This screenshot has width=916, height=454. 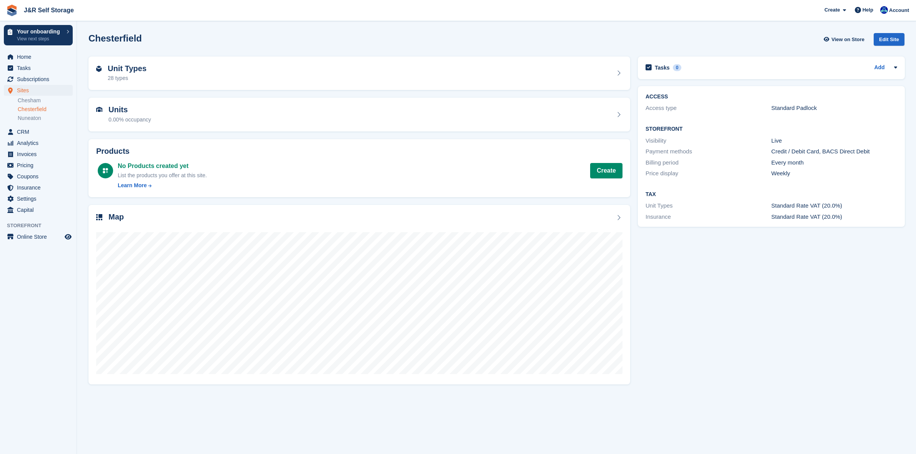 I want to click on span: Subscriptions, so click(x=40, y=79).